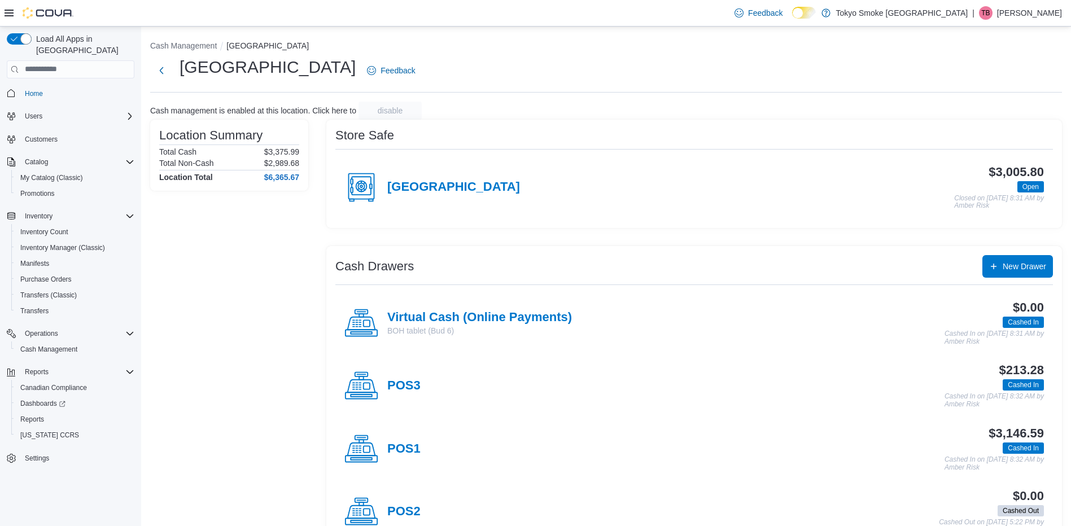  Describe the element at coordinates (75, 264) in the screenshot. I see `span: Manifests` at that location.